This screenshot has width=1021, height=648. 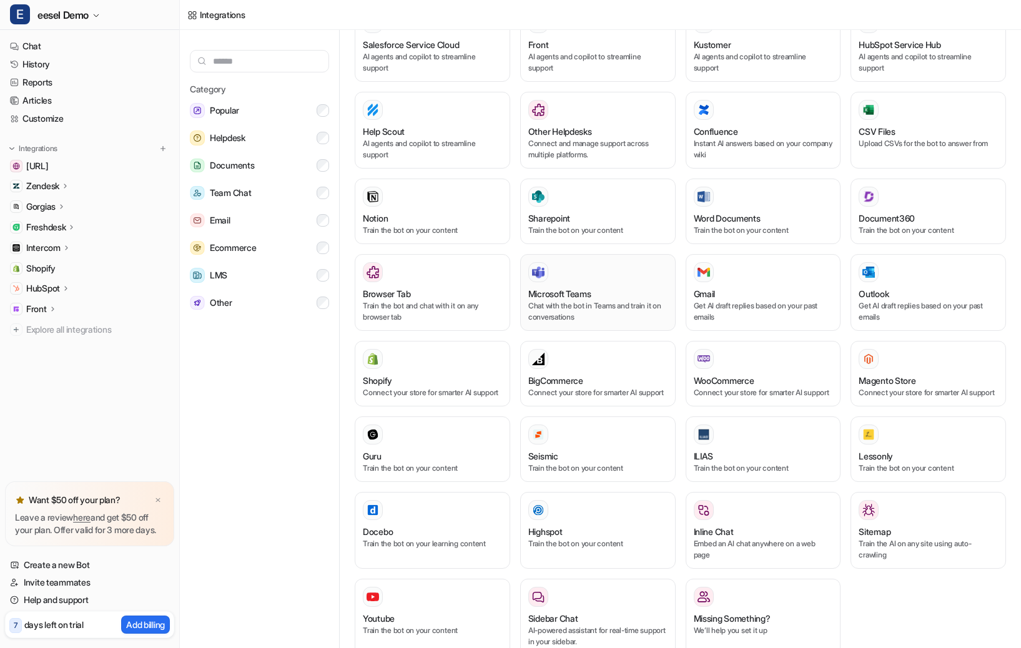 I want to click on img: explore all integrations, so click(x=16, y=330).